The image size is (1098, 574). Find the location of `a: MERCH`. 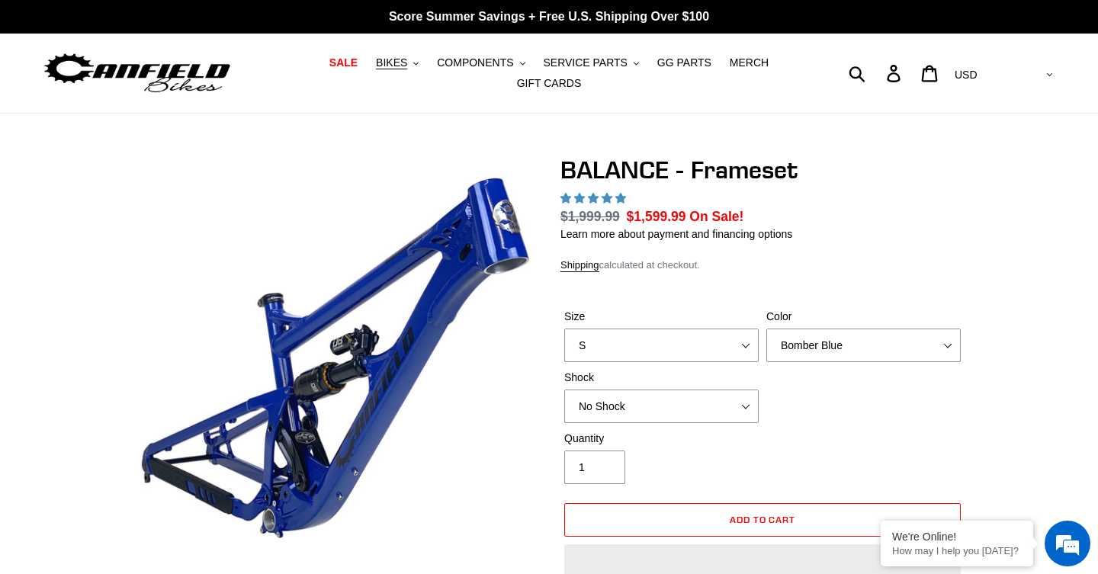

a: MERCH is located at coordinates (748, 62).